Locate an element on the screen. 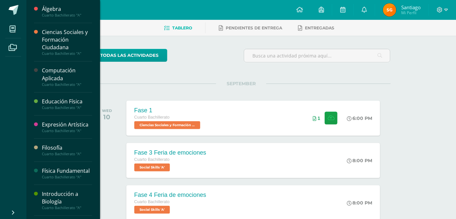 The image size is (456, 219). div: Computación Aplicada is located at coordinates (67, 74).